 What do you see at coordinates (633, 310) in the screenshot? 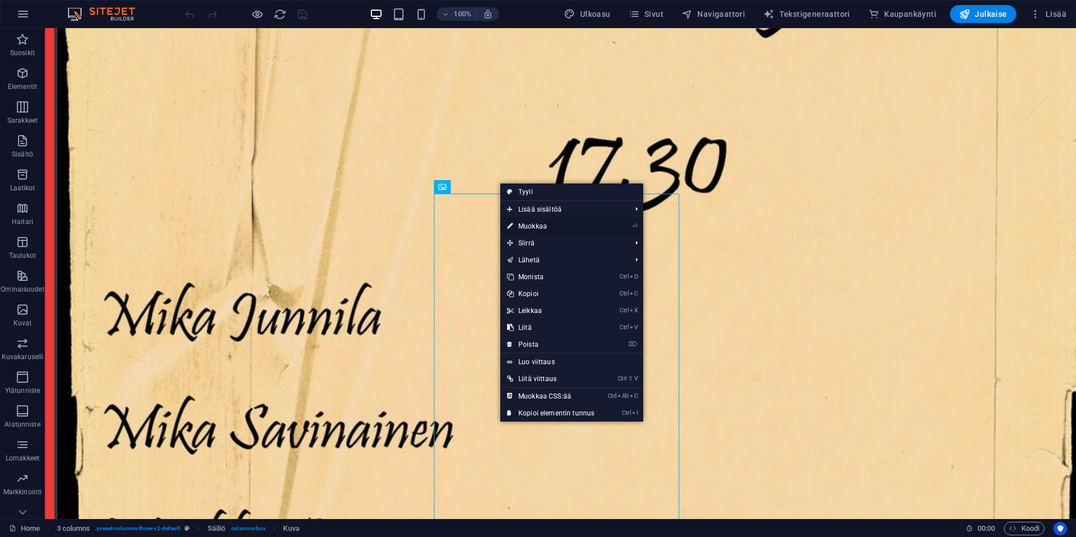
I see `i: X` at bounding box center [633, 310].